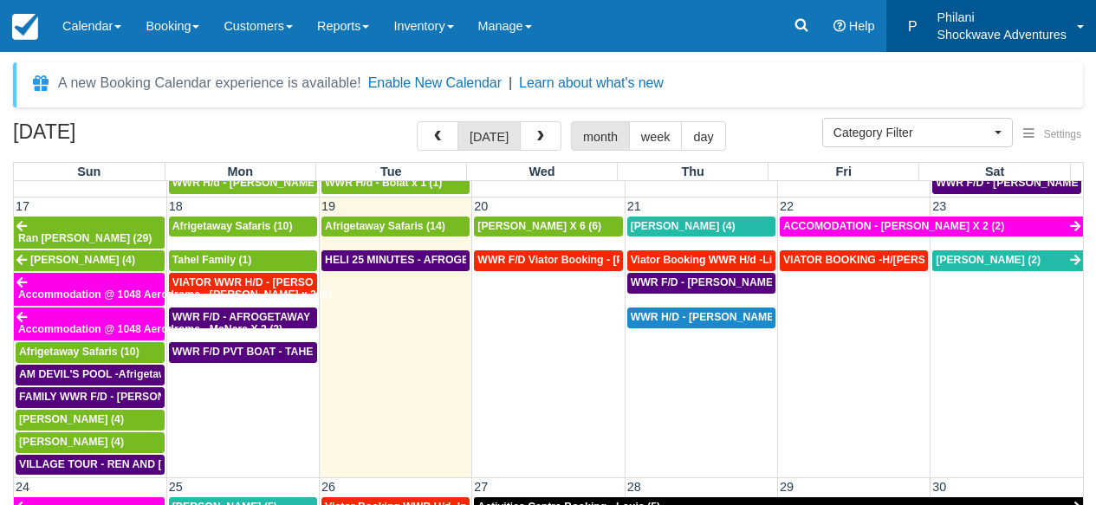 The image size is (1096, 505). Describe the element at coordinates (243, 261) in the screenshot. I see `a: Tahel Family (1)` at that location.